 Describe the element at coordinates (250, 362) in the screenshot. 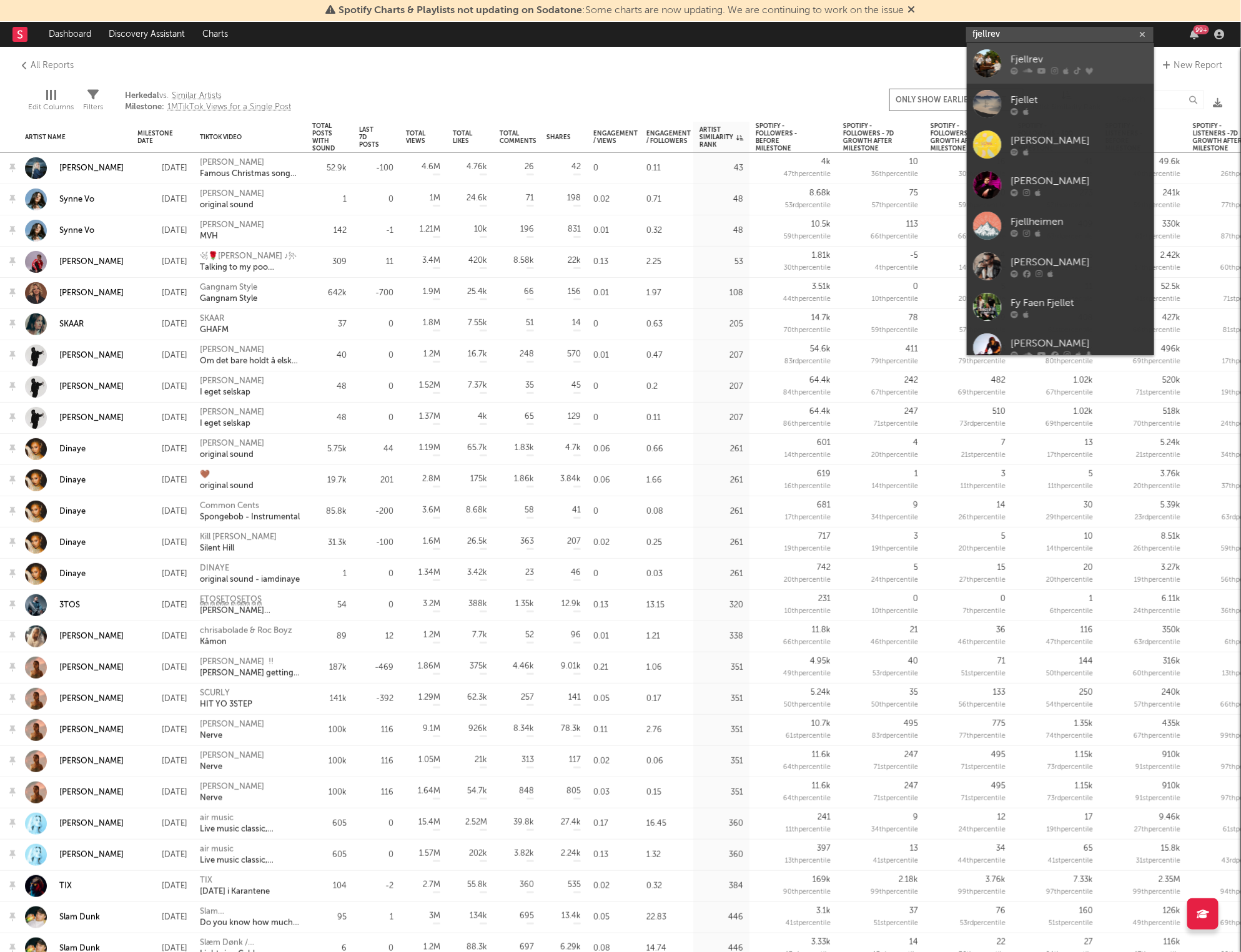

I see `div: Om det bare holdt å elske deg` at that location.